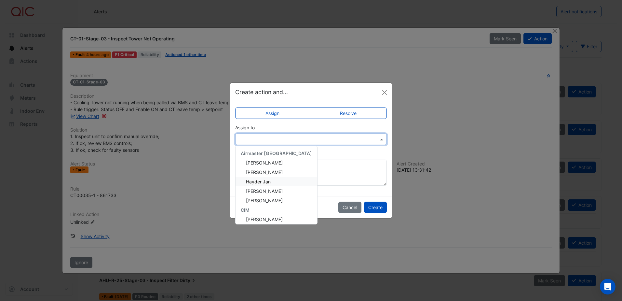 The image size is (622, 301). Describe the element at coordinates (276, 185) in the screenshot. I see `ng-dropdown-panel: Options list` at that location.